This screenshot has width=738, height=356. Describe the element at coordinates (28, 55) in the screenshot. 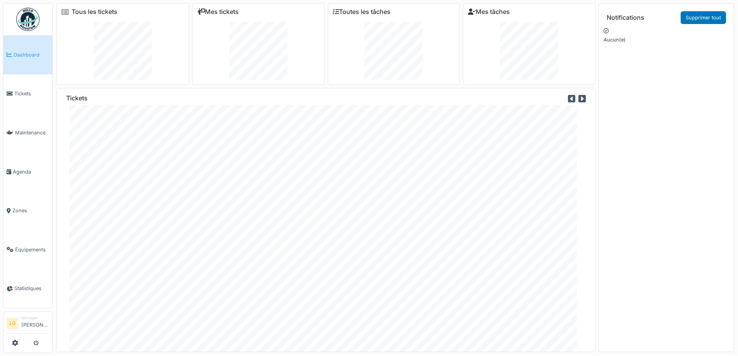

I see `a: Dashboard` at that location.